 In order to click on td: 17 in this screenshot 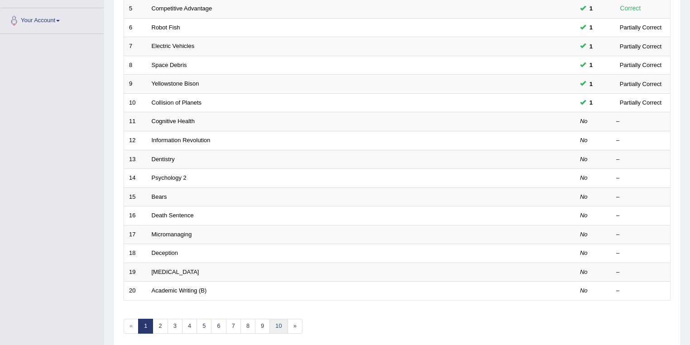, I will do `click(135, 235)`.